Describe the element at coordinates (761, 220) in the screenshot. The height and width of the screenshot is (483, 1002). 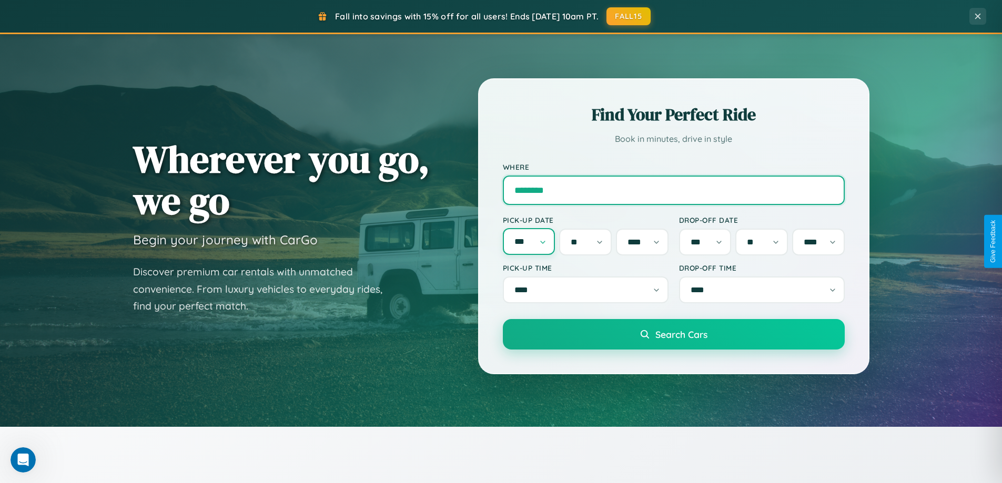
I see `label: Drop-off Date` at that location.